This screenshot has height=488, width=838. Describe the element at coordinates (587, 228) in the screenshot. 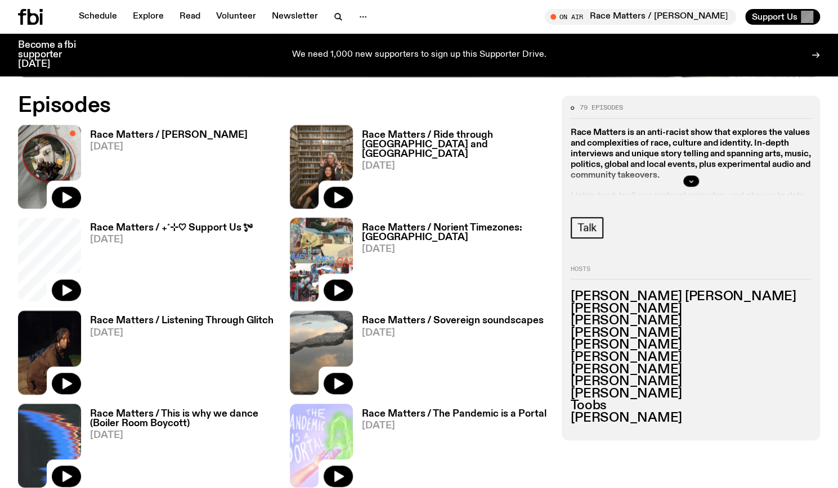

I see `span: Talk` at that location.